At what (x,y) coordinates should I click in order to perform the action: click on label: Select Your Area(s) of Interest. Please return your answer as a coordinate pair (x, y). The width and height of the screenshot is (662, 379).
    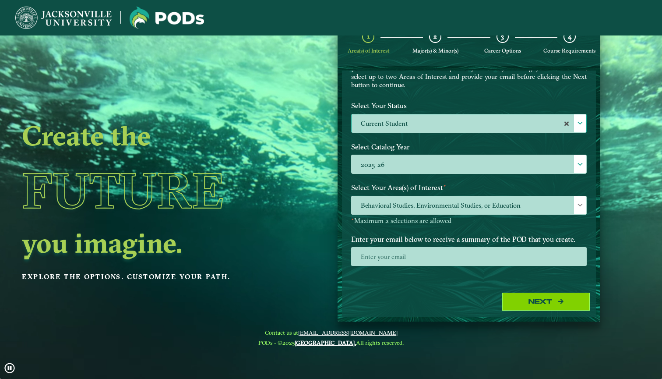
    Looking at the image, I should click on (469, 187).